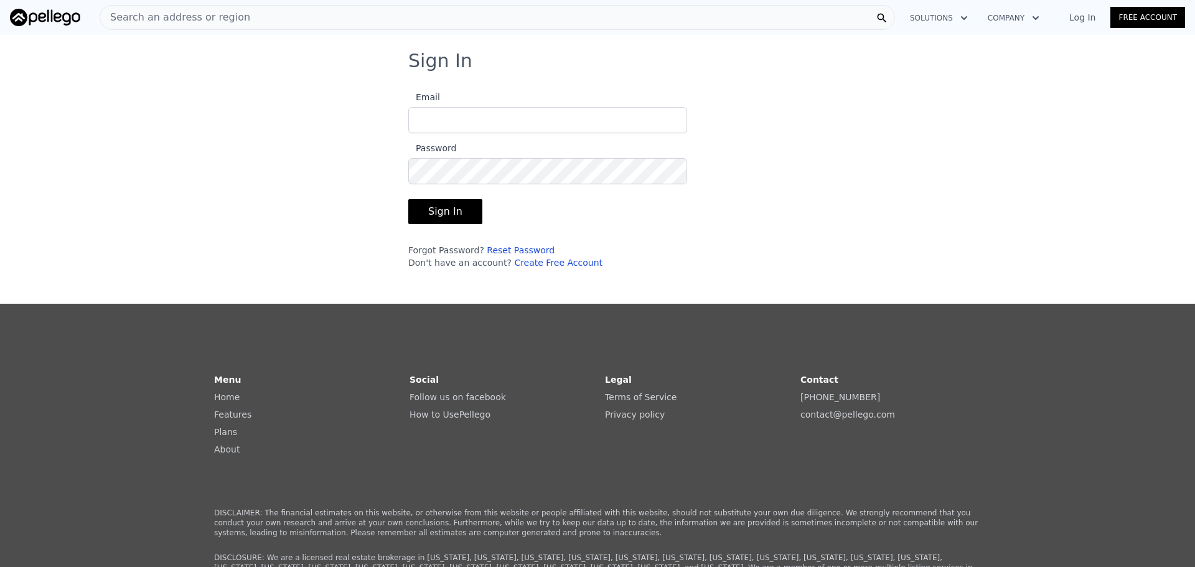 The height and width of the screenshot is (567, 1195). I want to click on input: Email, so click(548, 120).